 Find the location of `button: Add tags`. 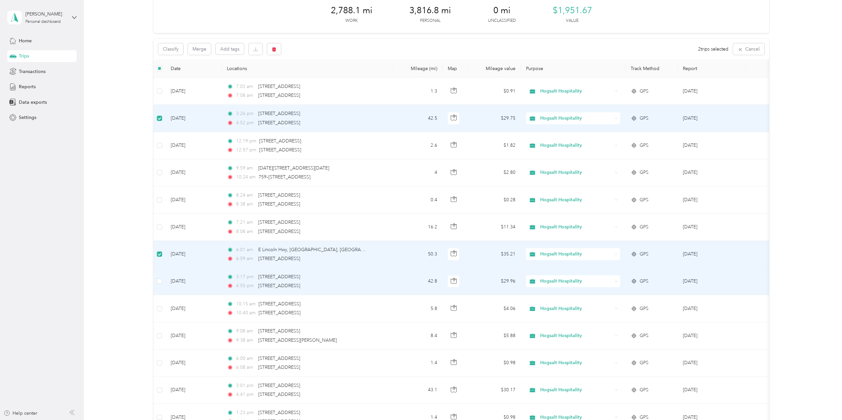

button: Add tags is located at coordinates (230, 49).